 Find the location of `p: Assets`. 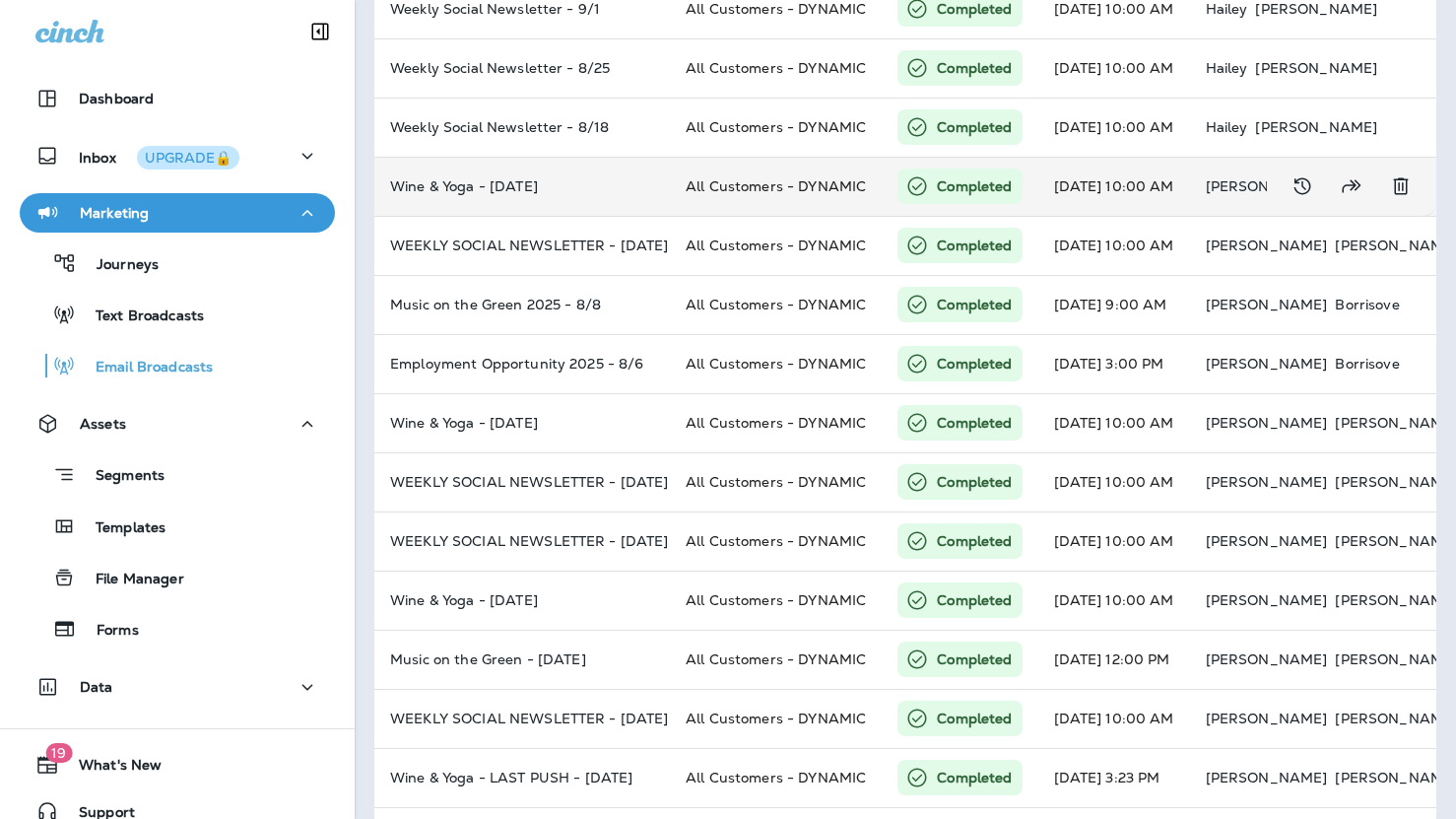

p: Assets is located at coordinates (102, 424).